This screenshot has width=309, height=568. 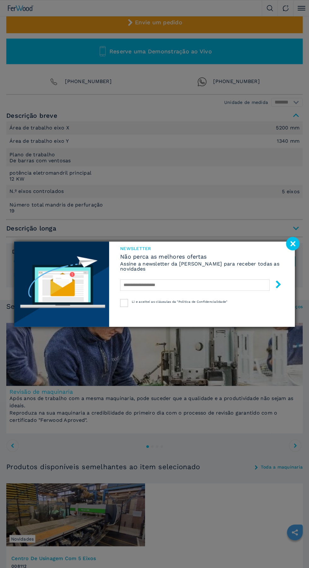 I want to click on span: Não perca as melhores ofertas, so click(x=202, y=257).